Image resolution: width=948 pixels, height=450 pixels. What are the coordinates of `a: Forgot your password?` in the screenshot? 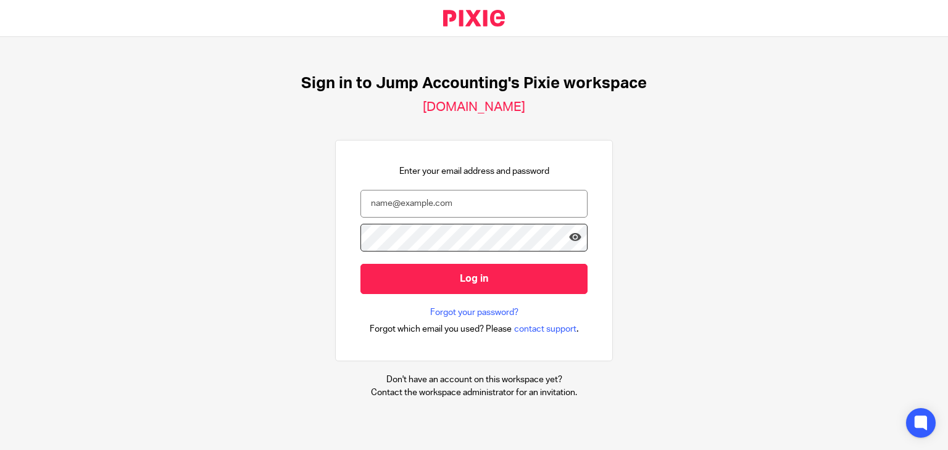 It's located at (474, 313).